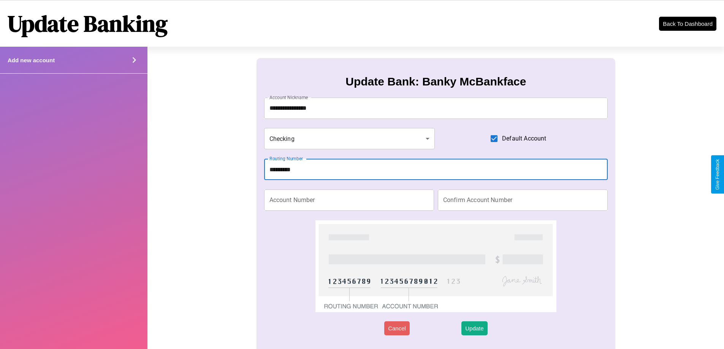 Image resolution: width=724 pixels, height=349 pixels. I want to click on button: Back To Dashboard, so click(688, 24).